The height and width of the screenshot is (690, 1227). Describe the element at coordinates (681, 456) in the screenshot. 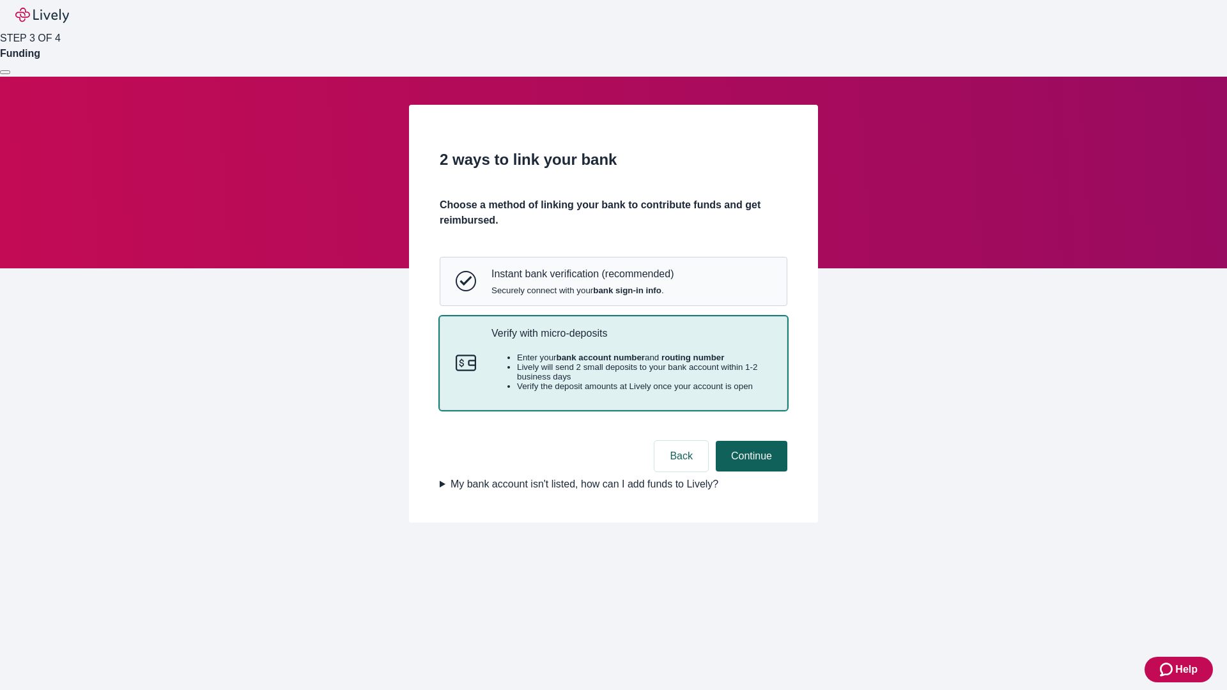

I see `button: Back` at that location.